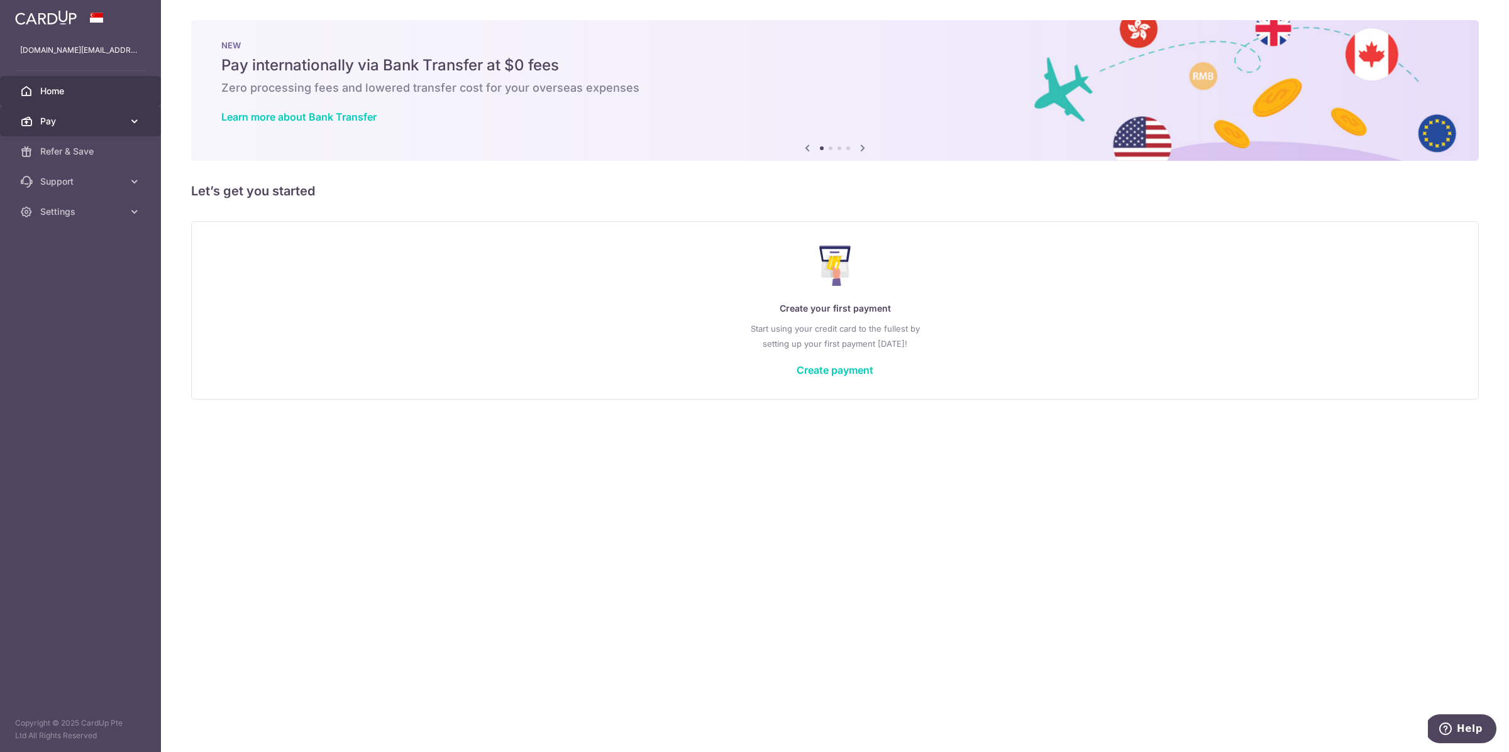  I want to click on p: NEW, so click(835, 45).